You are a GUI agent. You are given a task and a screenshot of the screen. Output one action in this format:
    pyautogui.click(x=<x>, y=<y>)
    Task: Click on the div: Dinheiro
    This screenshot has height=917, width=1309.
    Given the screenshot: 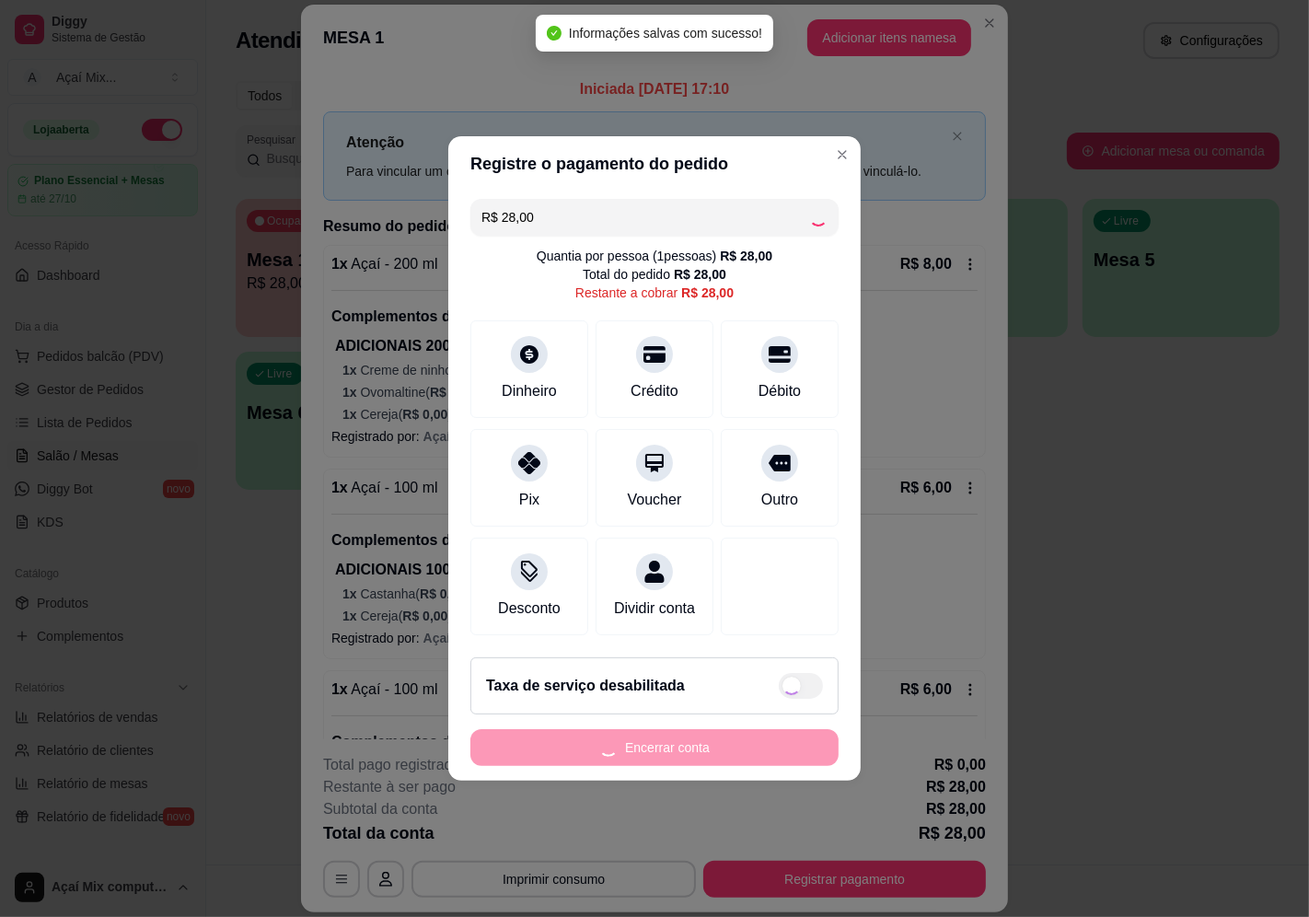 What is the action you would take?
    pyautogui.click(x=529, y=391)
    